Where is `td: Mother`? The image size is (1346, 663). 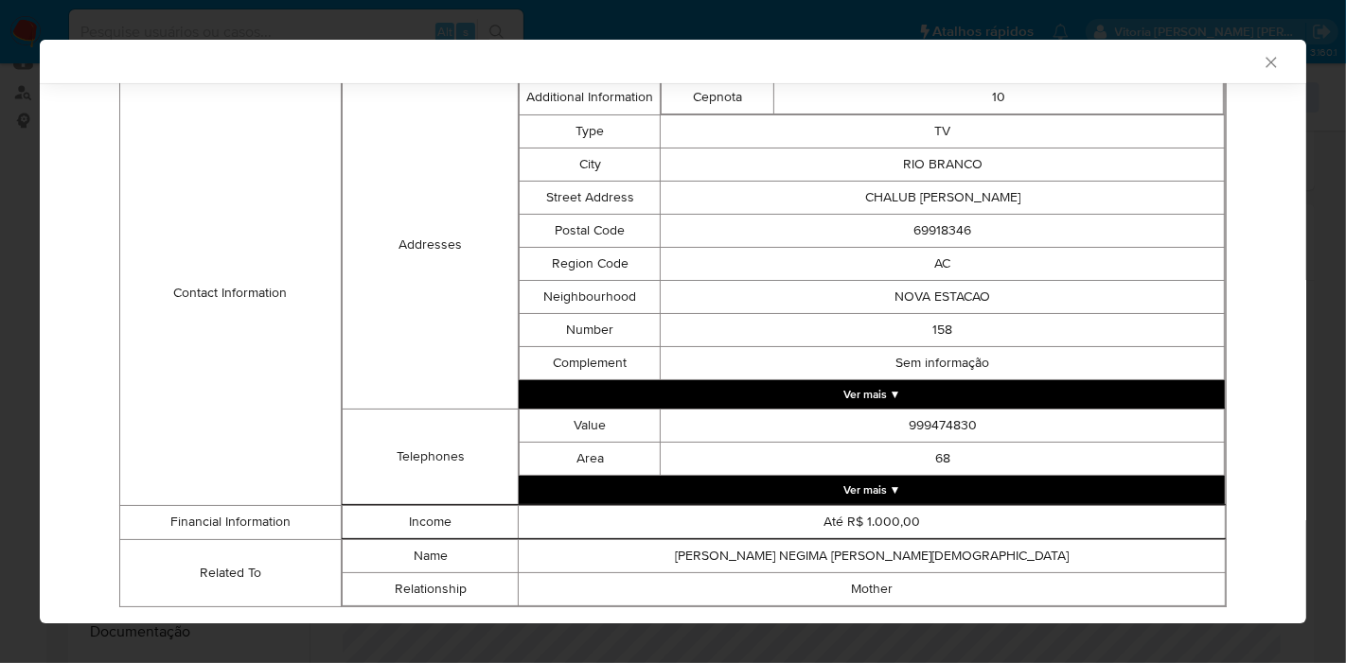 td: Mother is located at coordinates (872, 589).